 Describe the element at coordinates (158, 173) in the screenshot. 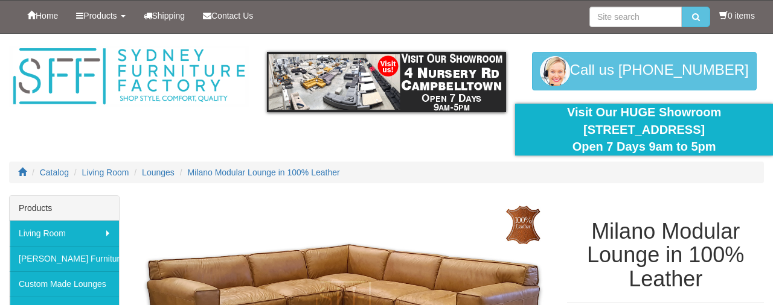

I see `span: Lounges` at that location.